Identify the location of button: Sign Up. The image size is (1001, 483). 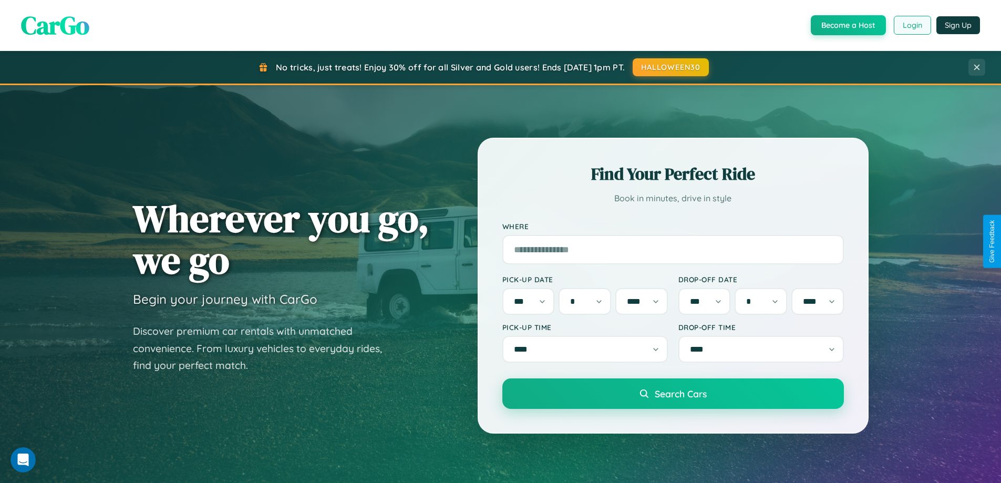
(958, 25).